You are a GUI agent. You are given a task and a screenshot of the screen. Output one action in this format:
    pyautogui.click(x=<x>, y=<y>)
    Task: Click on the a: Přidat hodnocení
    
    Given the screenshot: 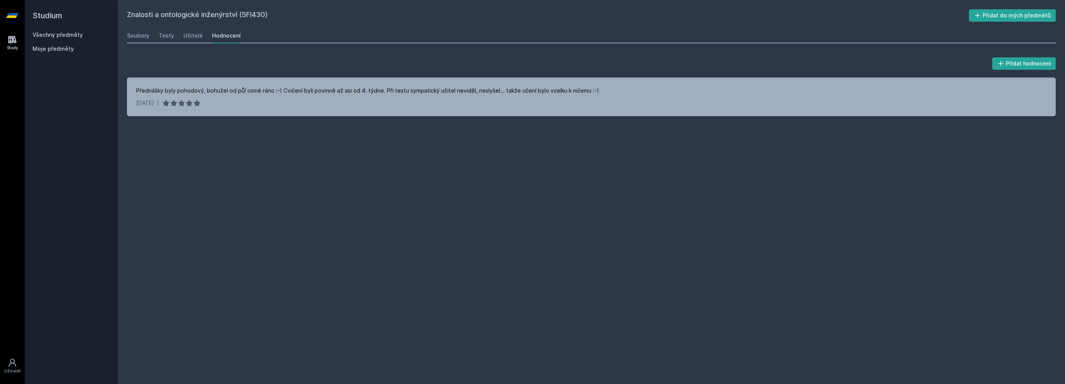 What is the action you would take?
    pyautogui.click(x=1024, y=63)
    